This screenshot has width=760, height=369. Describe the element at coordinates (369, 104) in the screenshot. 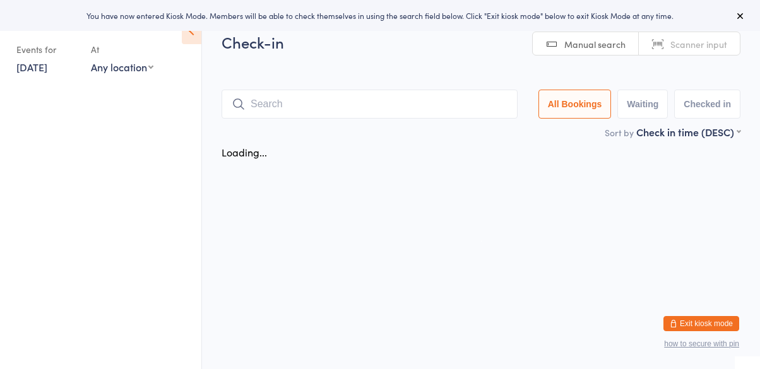

I see `input: Search` at that location.